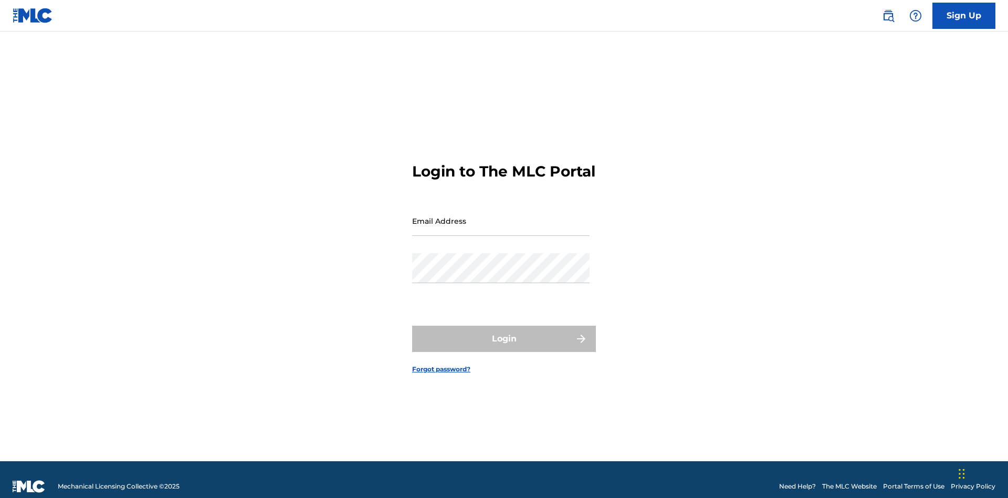 The image size is (1008, 498). I want to click on a: Forgot password?, so click(441, 369).